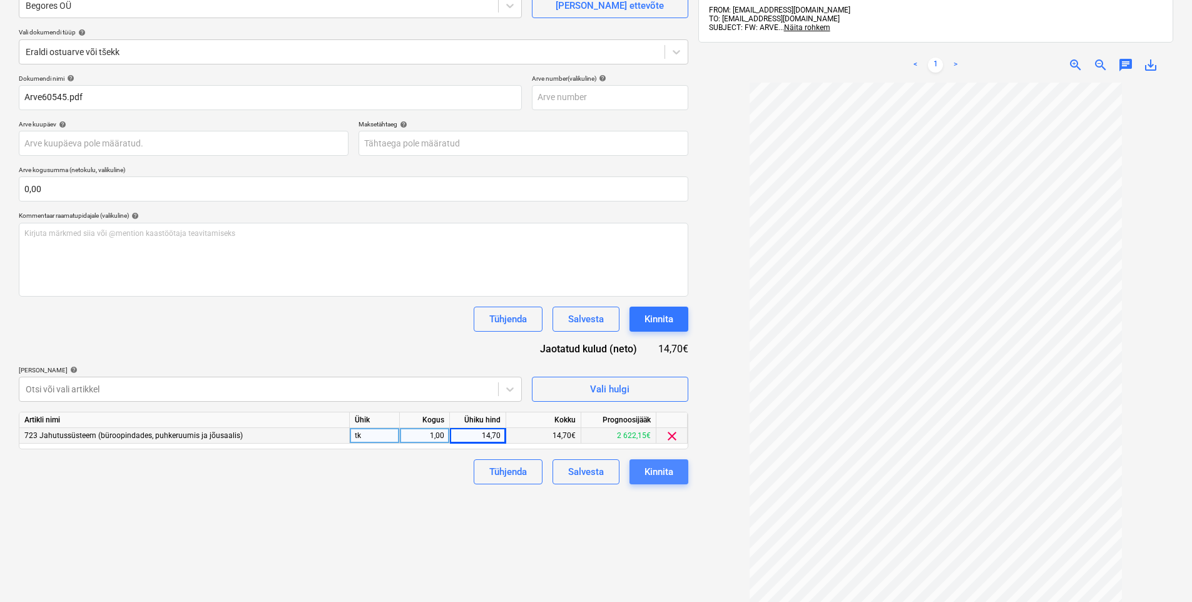 The height and width of the screenshot is (602, 1192). I want to click on span: SUBJECT: FW: ARVE, so click(743, 28).